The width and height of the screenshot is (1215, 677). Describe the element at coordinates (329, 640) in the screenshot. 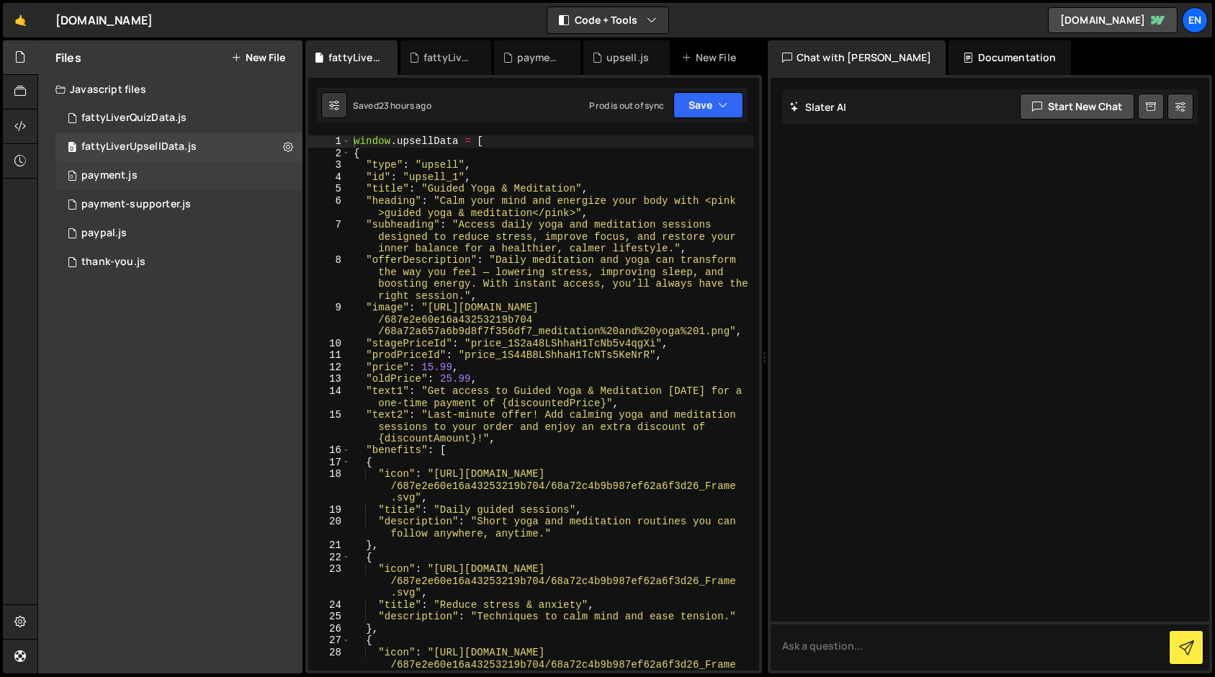

I see `div: 27` at that location.